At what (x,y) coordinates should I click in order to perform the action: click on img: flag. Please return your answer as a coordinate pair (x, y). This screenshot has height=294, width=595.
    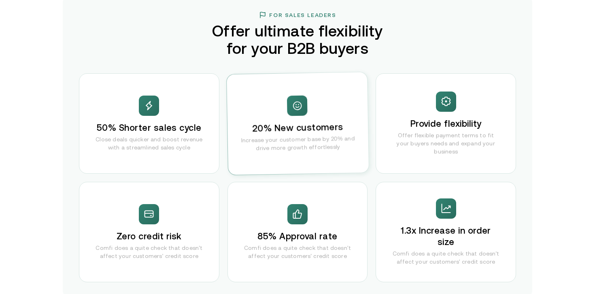
    Looking at the image, I should click on (263, 15).